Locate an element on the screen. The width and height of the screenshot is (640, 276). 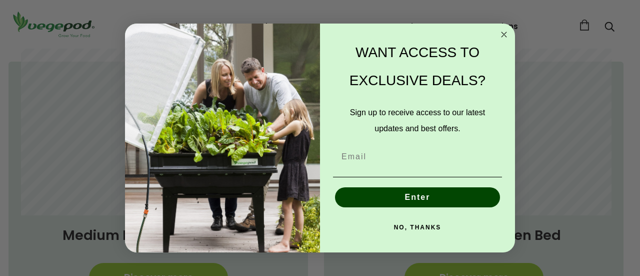
button: Enter is located at coordinates (418, 197).